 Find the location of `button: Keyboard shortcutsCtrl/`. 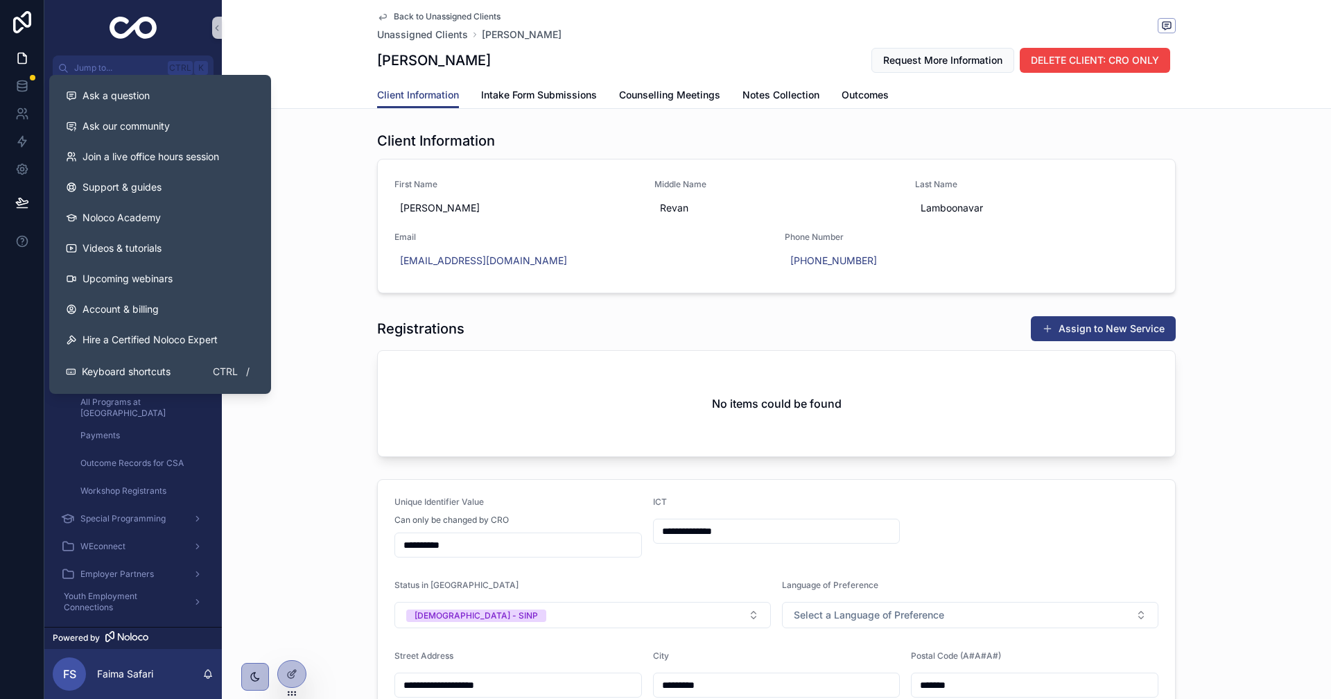

button: Keyboard shortcutsCtrl/ is located at coordinates (160, 372).